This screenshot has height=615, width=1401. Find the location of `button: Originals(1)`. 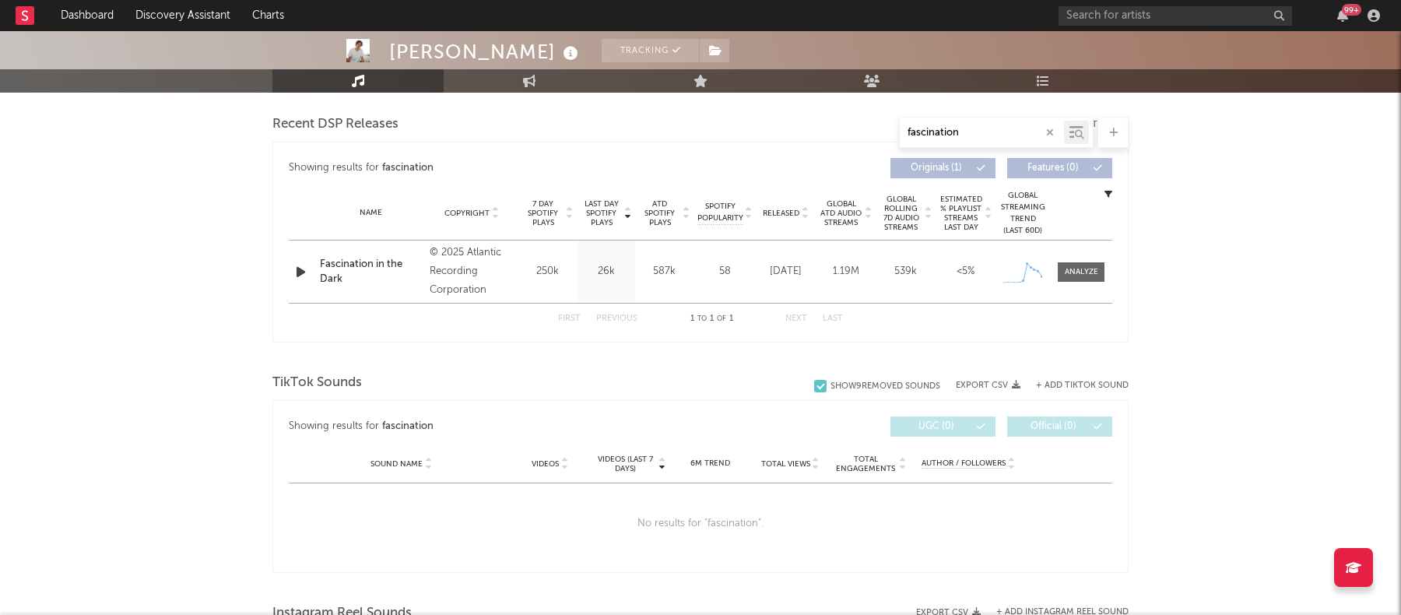

button: Originals(1) is located at coordinates (942, 168).